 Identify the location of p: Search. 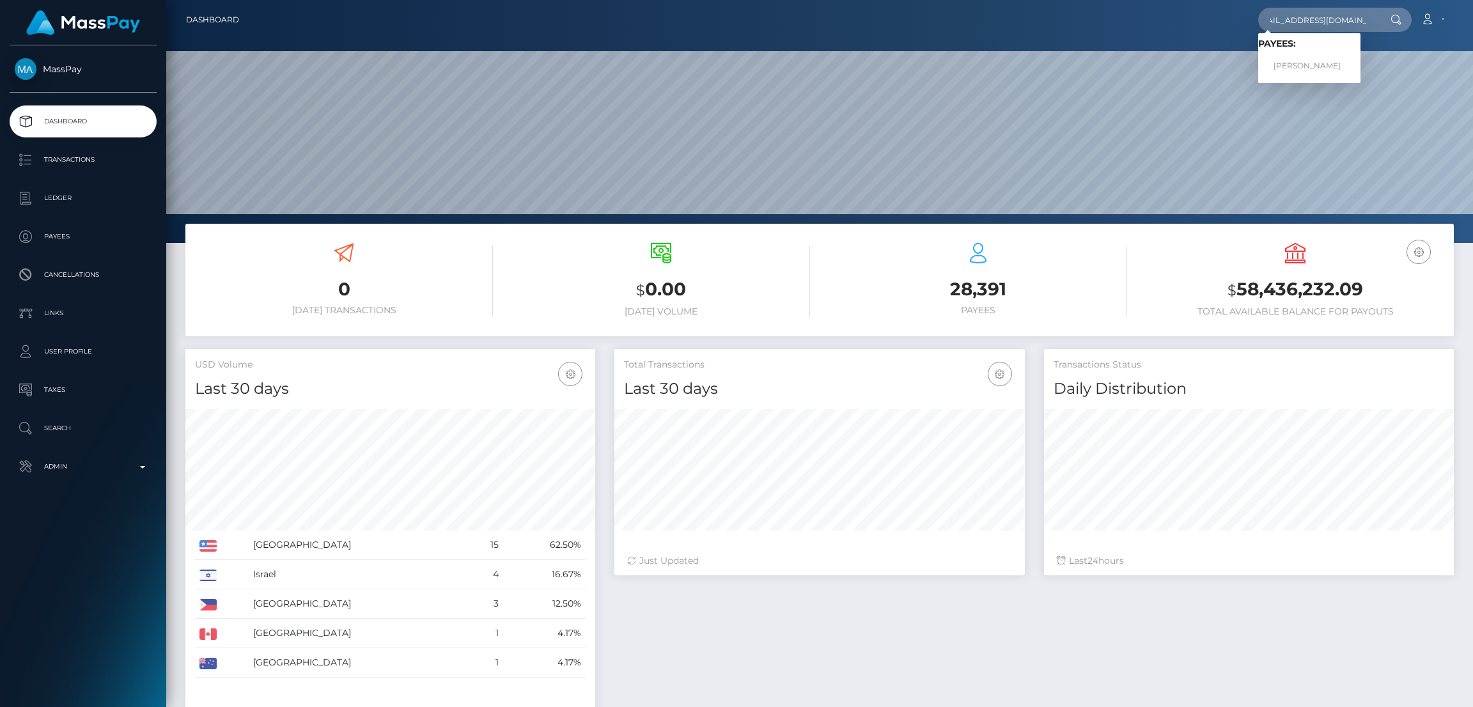
(83, 428).